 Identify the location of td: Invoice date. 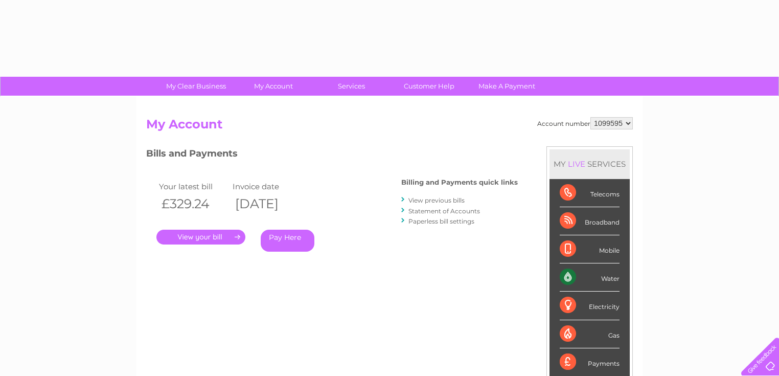
(267, 186).